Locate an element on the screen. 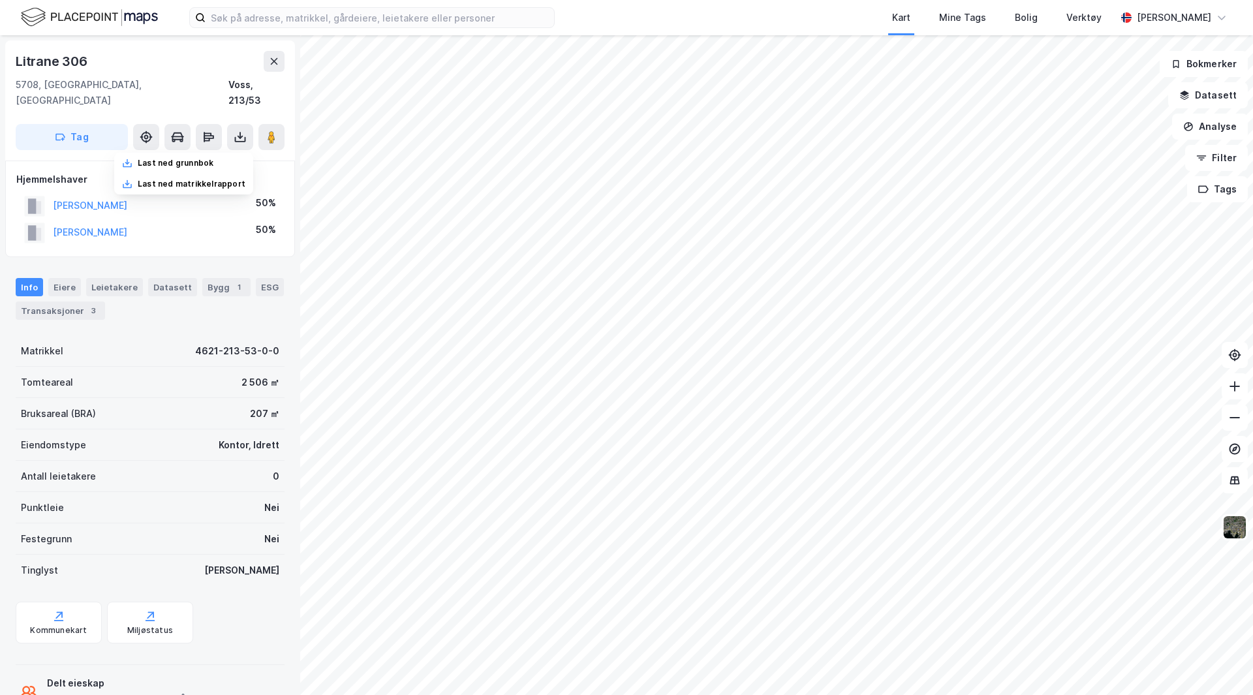  img: 9k= is located at coordinates (1234, 527).